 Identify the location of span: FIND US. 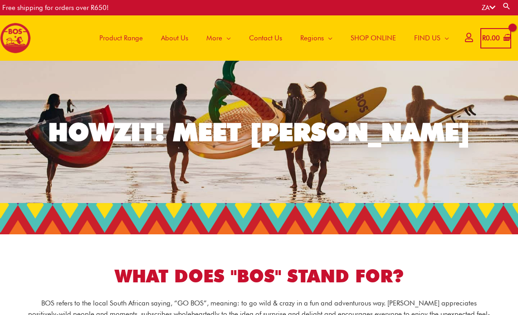
(428, 38).